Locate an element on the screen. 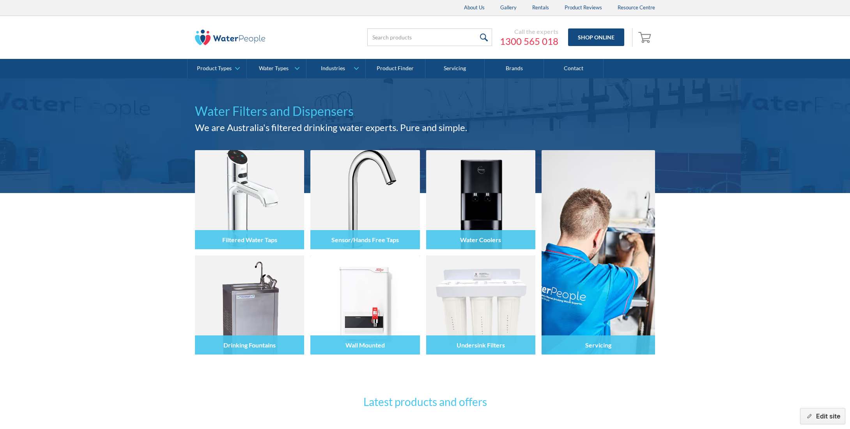 The width and height of the screenshot is (850, 429). h4: Sensor/Hands Free Taps is located at coordinates (365, 239).